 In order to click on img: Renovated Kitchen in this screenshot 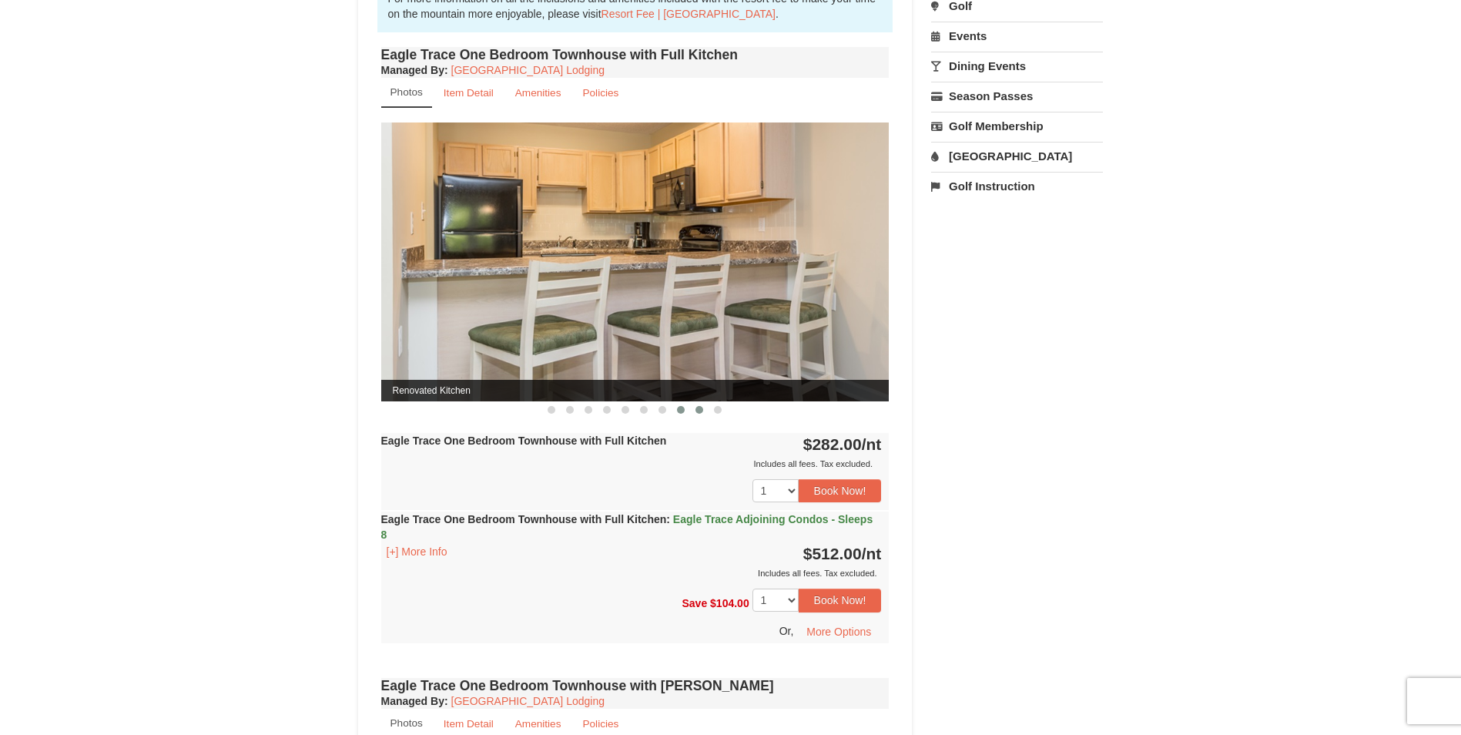, I will do `click(635, 261)`.